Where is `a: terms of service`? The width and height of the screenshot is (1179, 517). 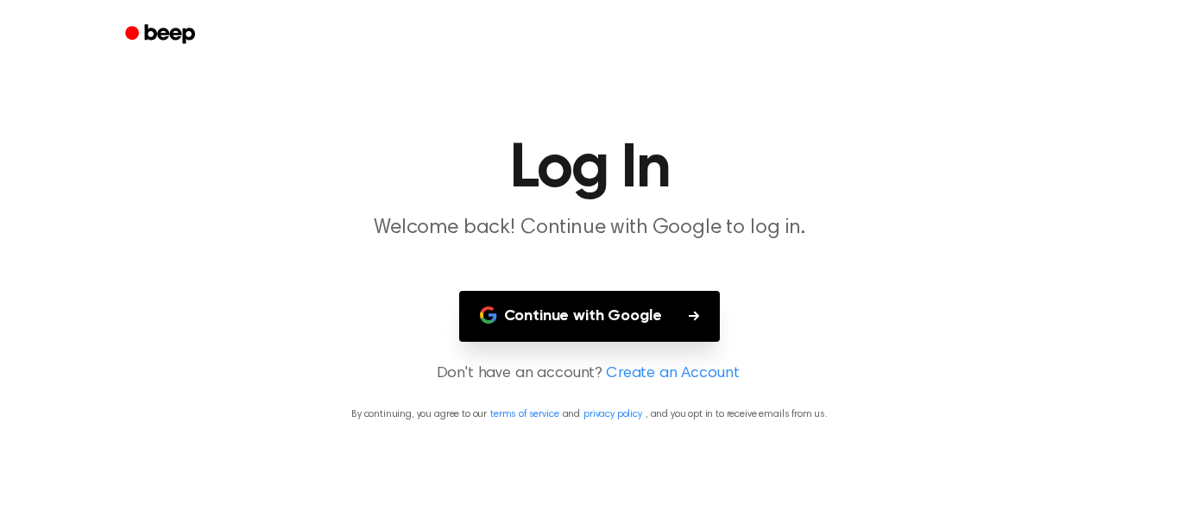
a: terms of service is located at coordinates (524, 414).